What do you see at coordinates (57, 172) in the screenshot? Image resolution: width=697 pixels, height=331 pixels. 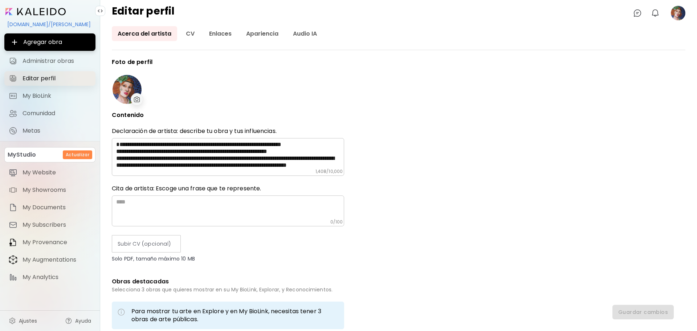 I see `span: My Website` at bounding box center [57, 172].